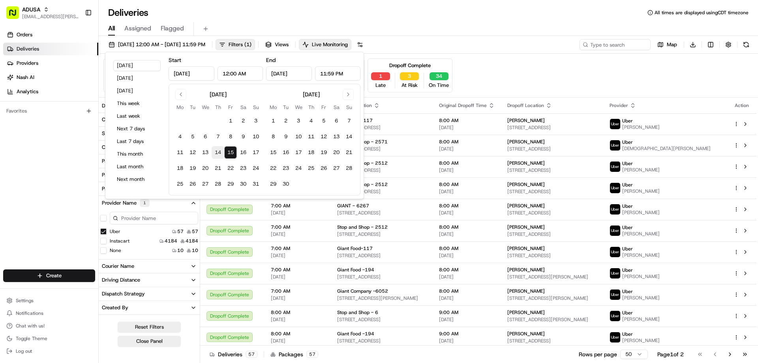 The width and height of the screenshot is (758, 363). What do you see at coordinates (75, 137) in the screenshot?
I see `a: Powered byPylon` at bounding box center [75, 137].